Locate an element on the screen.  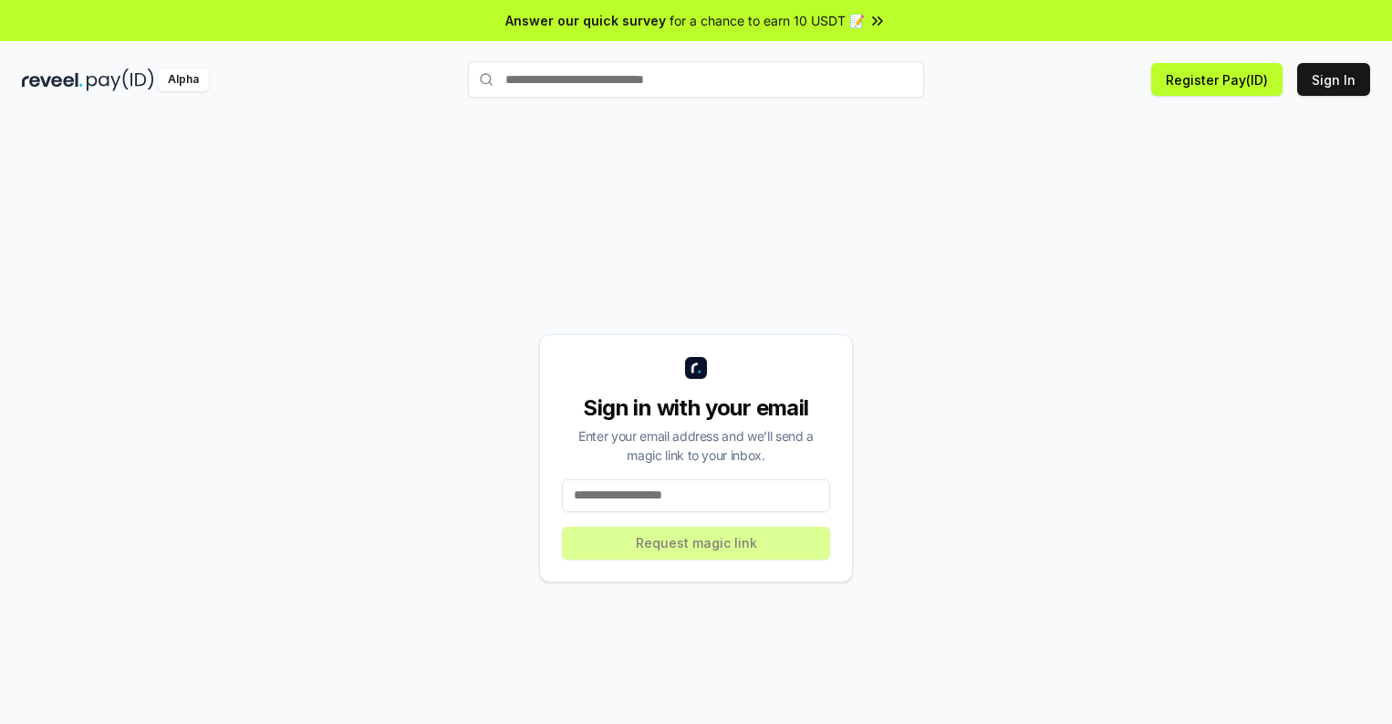
div: Alpha is located at coordinates (183, 79).